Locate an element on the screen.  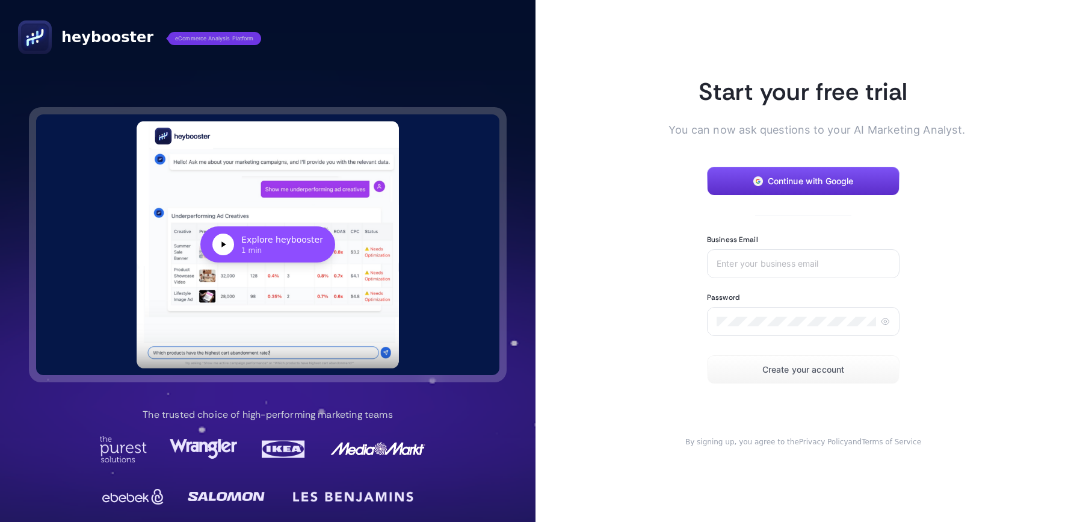
h1: Start your free trial is located at coordinates (803, 91).